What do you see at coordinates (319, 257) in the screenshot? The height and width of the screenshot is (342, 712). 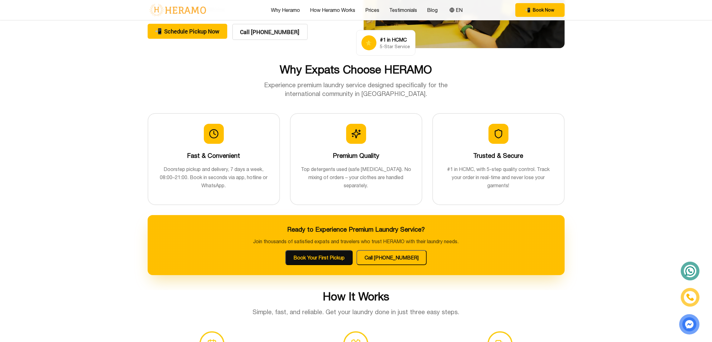 I see `button: Book Your First Pickup` at bounding box center [319, 257].